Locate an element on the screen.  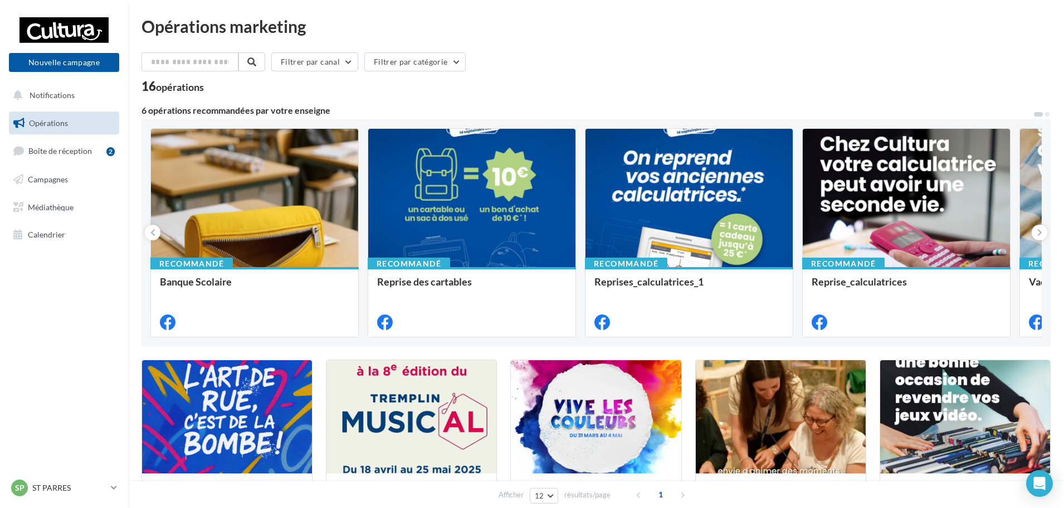
button: Nouvelle campagne is located at coordinates (64, 62).